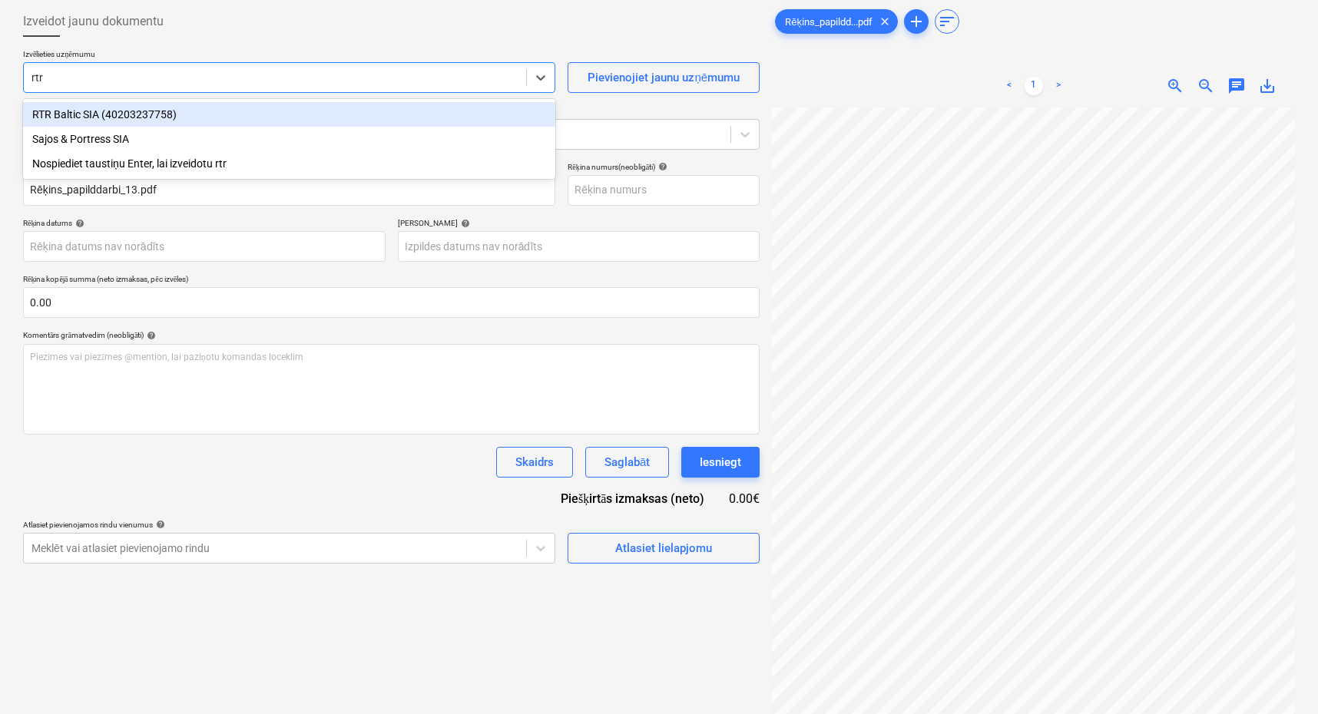 This screenshot has width=1318, height=714. What do you see at coordinates (663, 190) in the screenshot?
I see `input: Rēķina numurs` at bounding box center [663, 190].